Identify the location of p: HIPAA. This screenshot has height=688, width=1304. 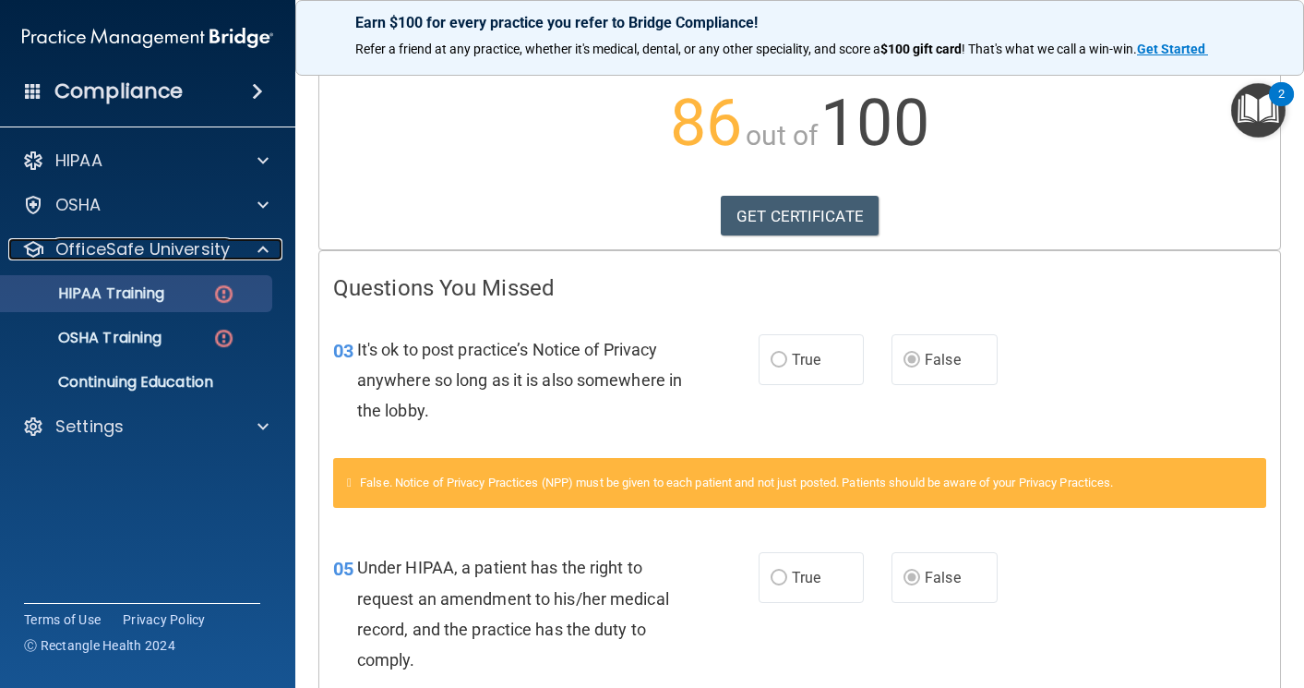
(78, 161).